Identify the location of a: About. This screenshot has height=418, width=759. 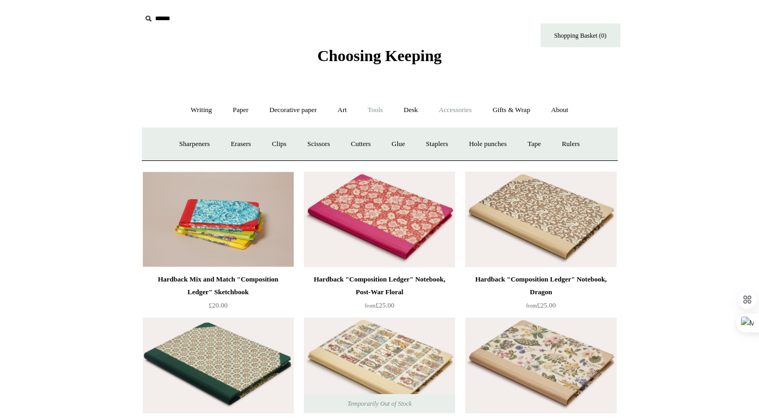
(559, 110).